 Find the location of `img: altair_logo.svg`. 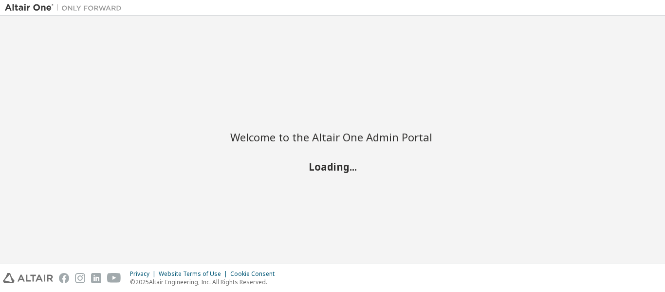

img: altair_logo.svg is located at coordinates (28, 278).